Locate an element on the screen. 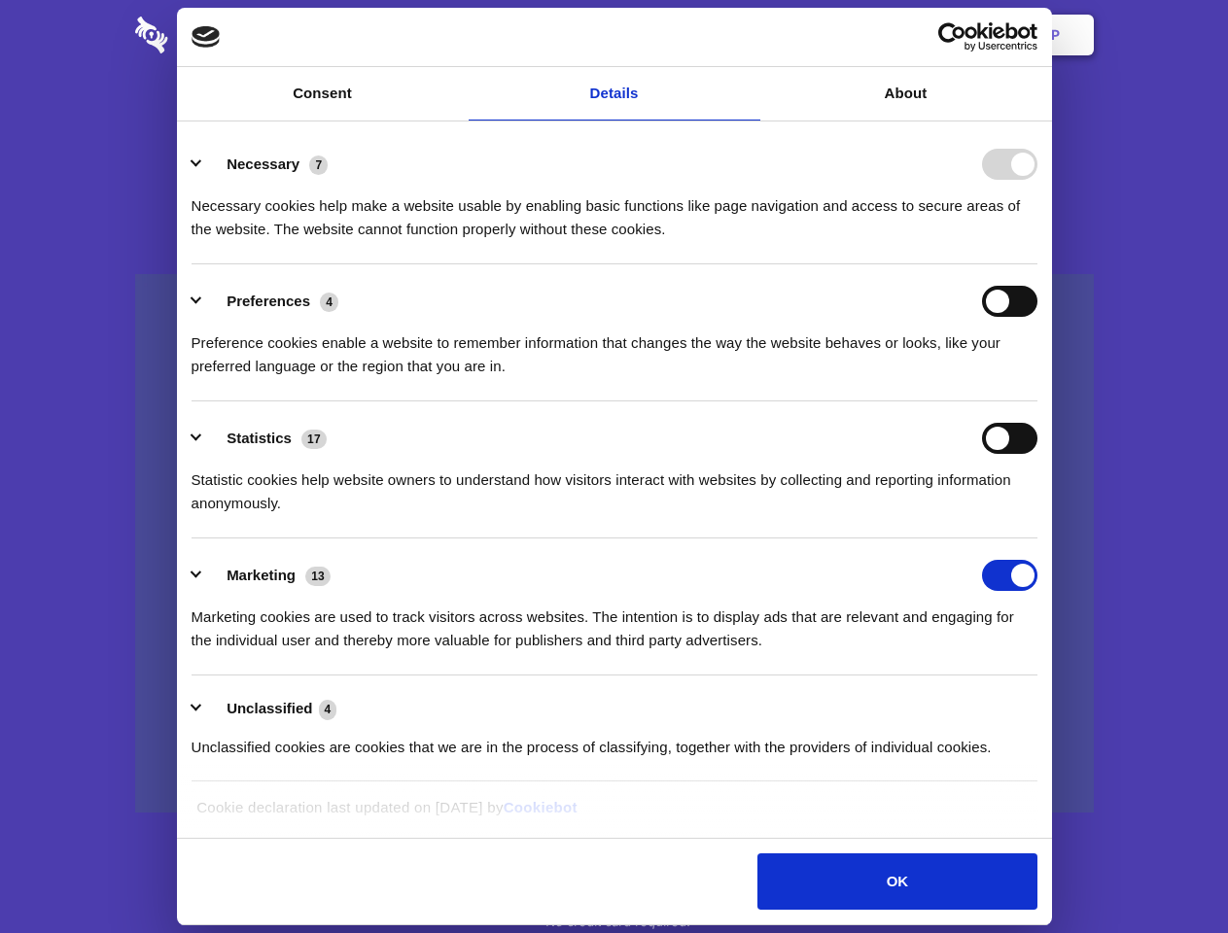 This screenshot has width=1228, height=933. div: Marketing cookies are used to track visitors across websites. The intention is to display ads tha... is located at coordinates (614, 621).